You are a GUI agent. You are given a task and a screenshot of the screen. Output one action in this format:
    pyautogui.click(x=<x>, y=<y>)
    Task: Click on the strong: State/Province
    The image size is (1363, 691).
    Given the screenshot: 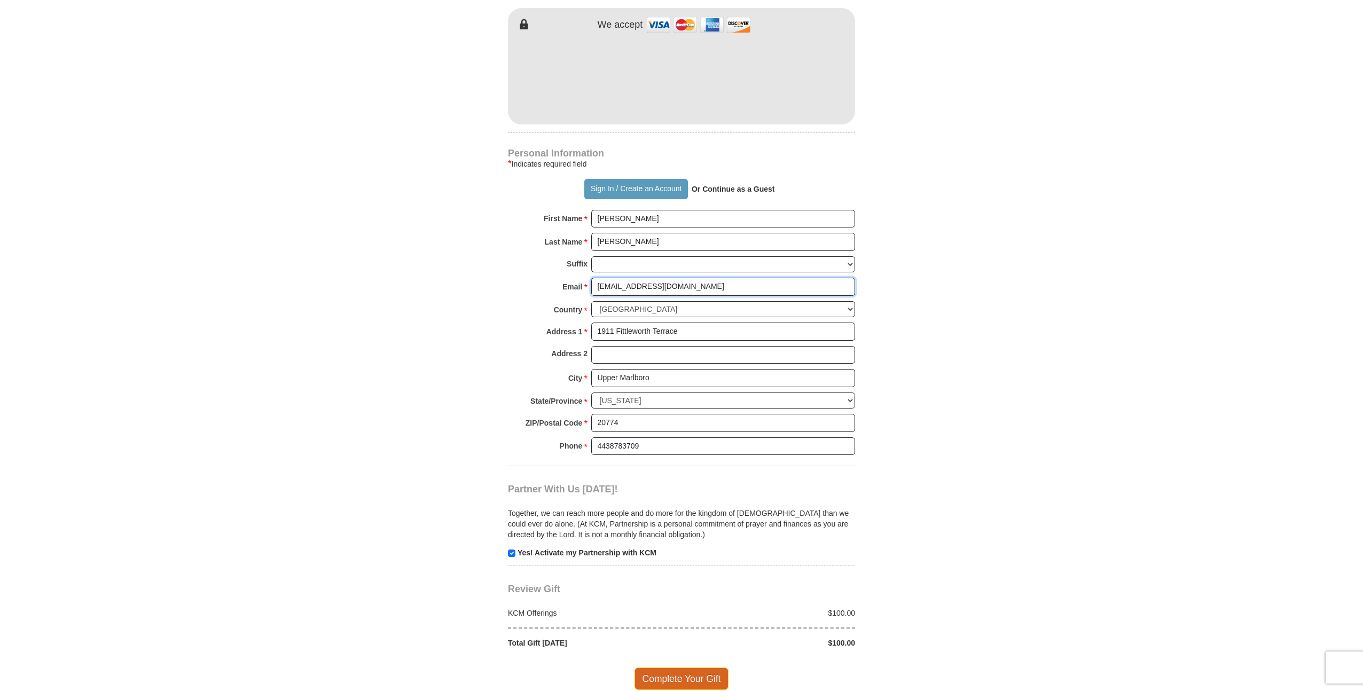 What is the action you would take?
    pyautogui.click(x=556, y=401)
    